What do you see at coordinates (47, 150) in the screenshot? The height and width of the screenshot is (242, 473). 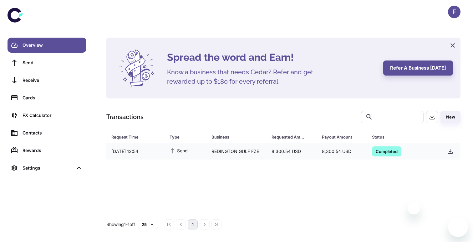 I see `a: Rewards` at bounding box center [47, 150].